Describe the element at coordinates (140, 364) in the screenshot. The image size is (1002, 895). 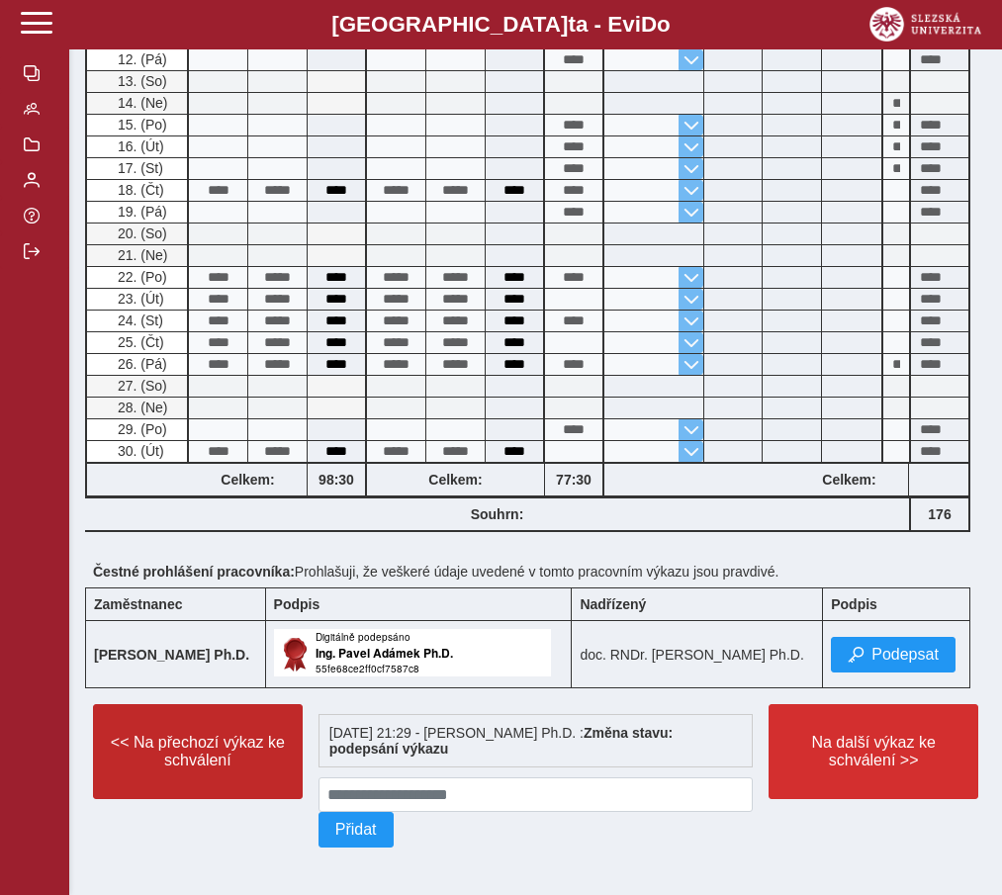
I see `span: 26. (Pá)` at that location.